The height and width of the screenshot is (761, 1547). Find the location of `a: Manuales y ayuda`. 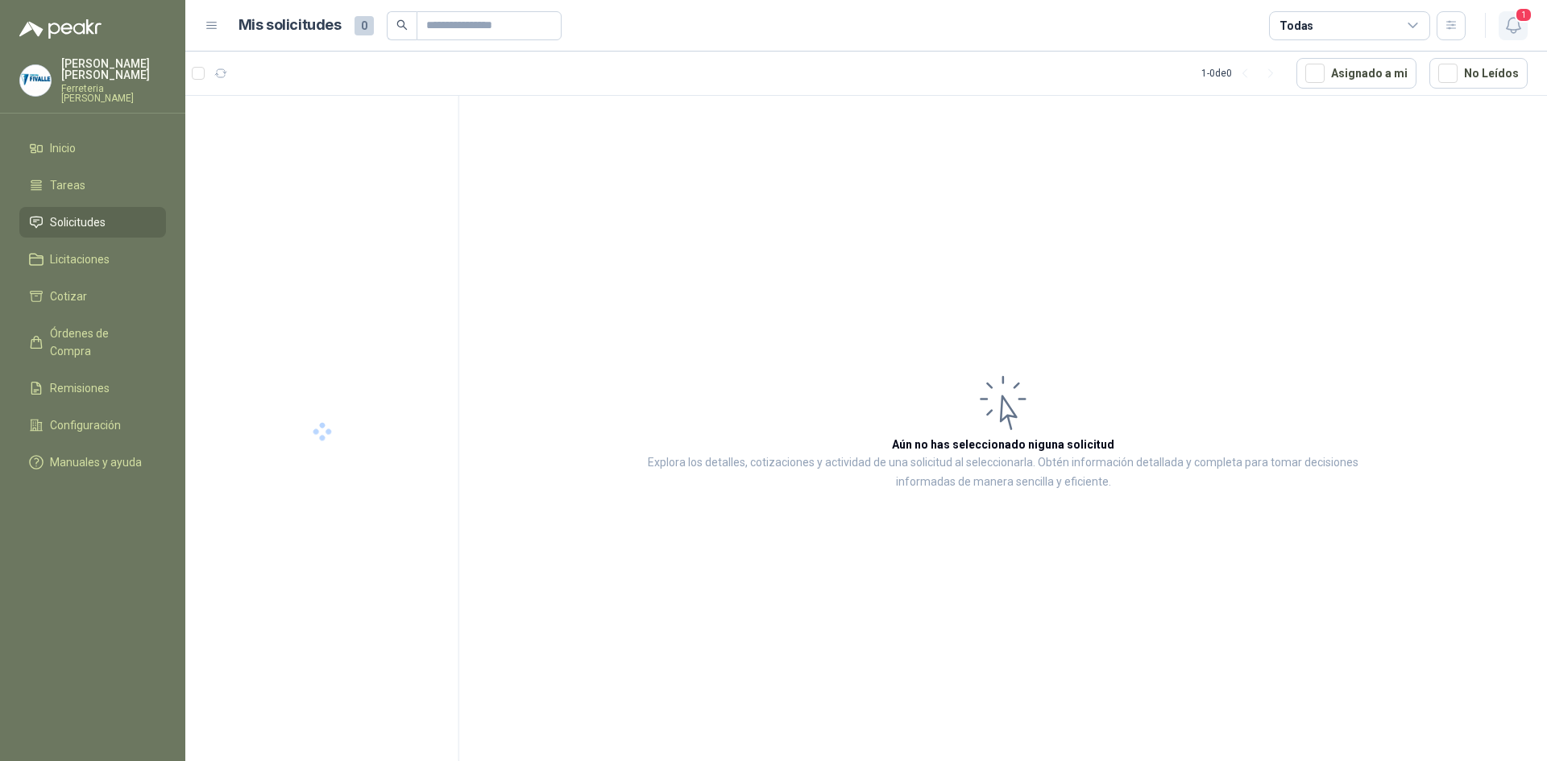

a: Manuales y ayuda is located at coordinates (93, 462).